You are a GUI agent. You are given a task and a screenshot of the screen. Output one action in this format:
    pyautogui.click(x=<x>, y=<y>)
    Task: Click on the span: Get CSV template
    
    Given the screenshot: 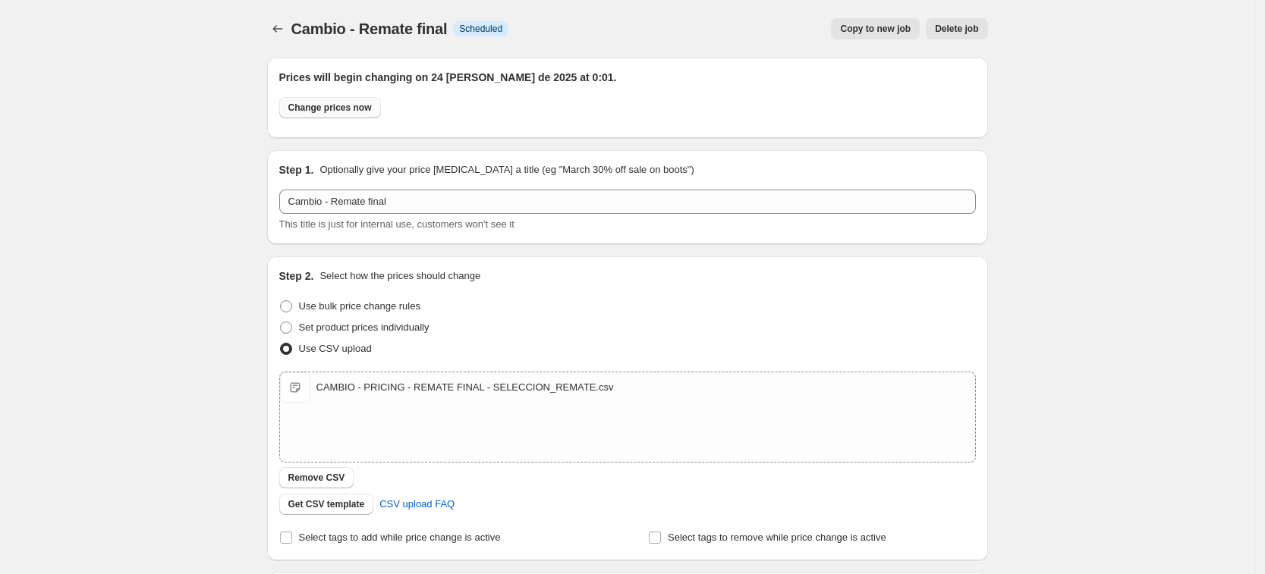 What is the action you would take?
    pyautogui.click(x=326, y=505)
    